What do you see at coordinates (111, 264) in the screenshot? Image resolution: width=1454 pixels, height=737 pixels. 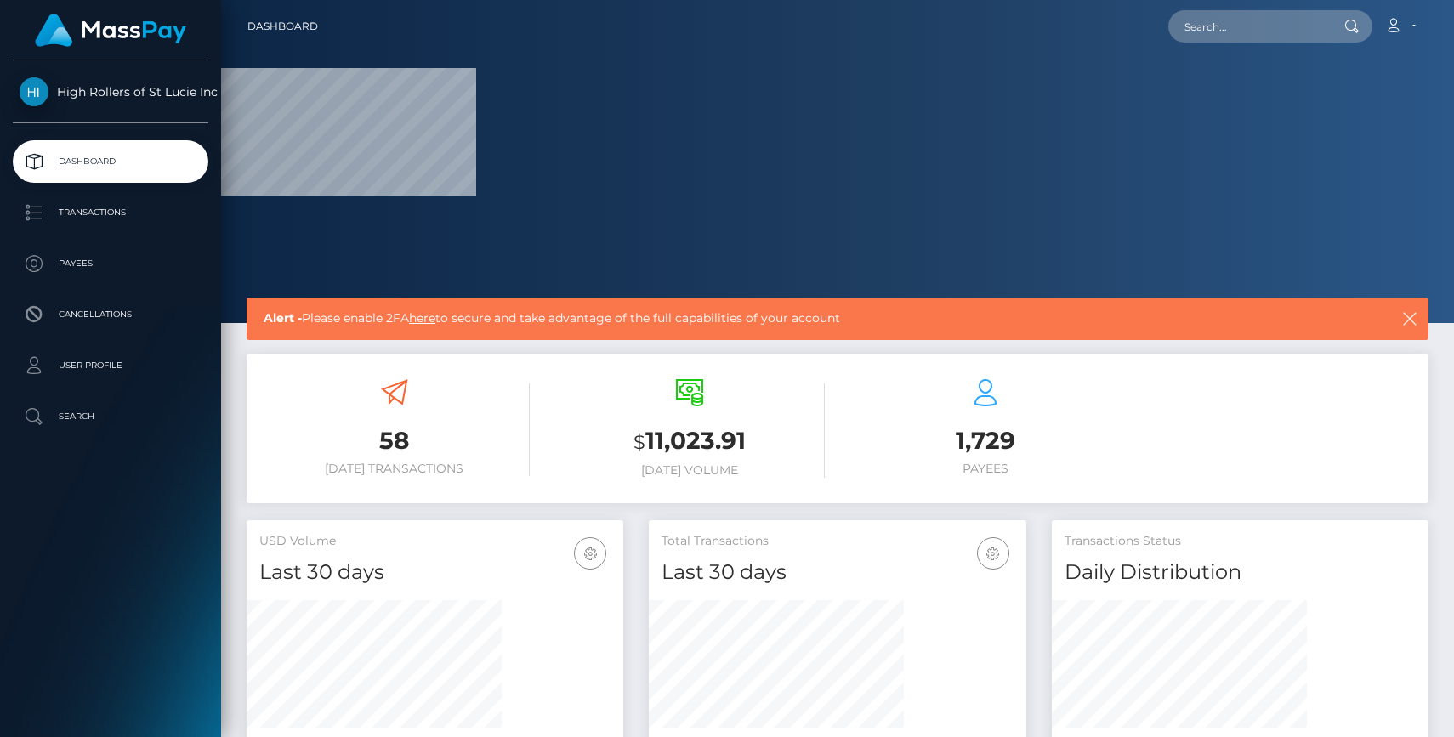 I see `p: Payees` at bounding box center [111, 264].